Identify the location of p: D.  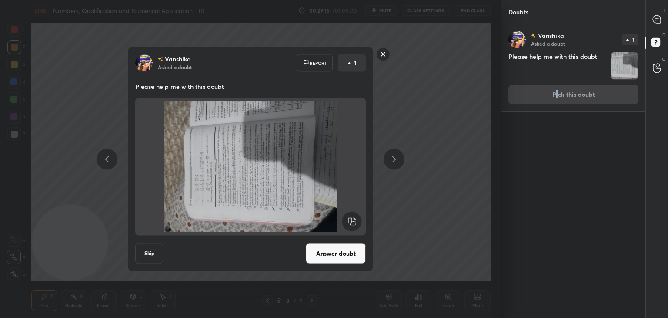
(664, 34).